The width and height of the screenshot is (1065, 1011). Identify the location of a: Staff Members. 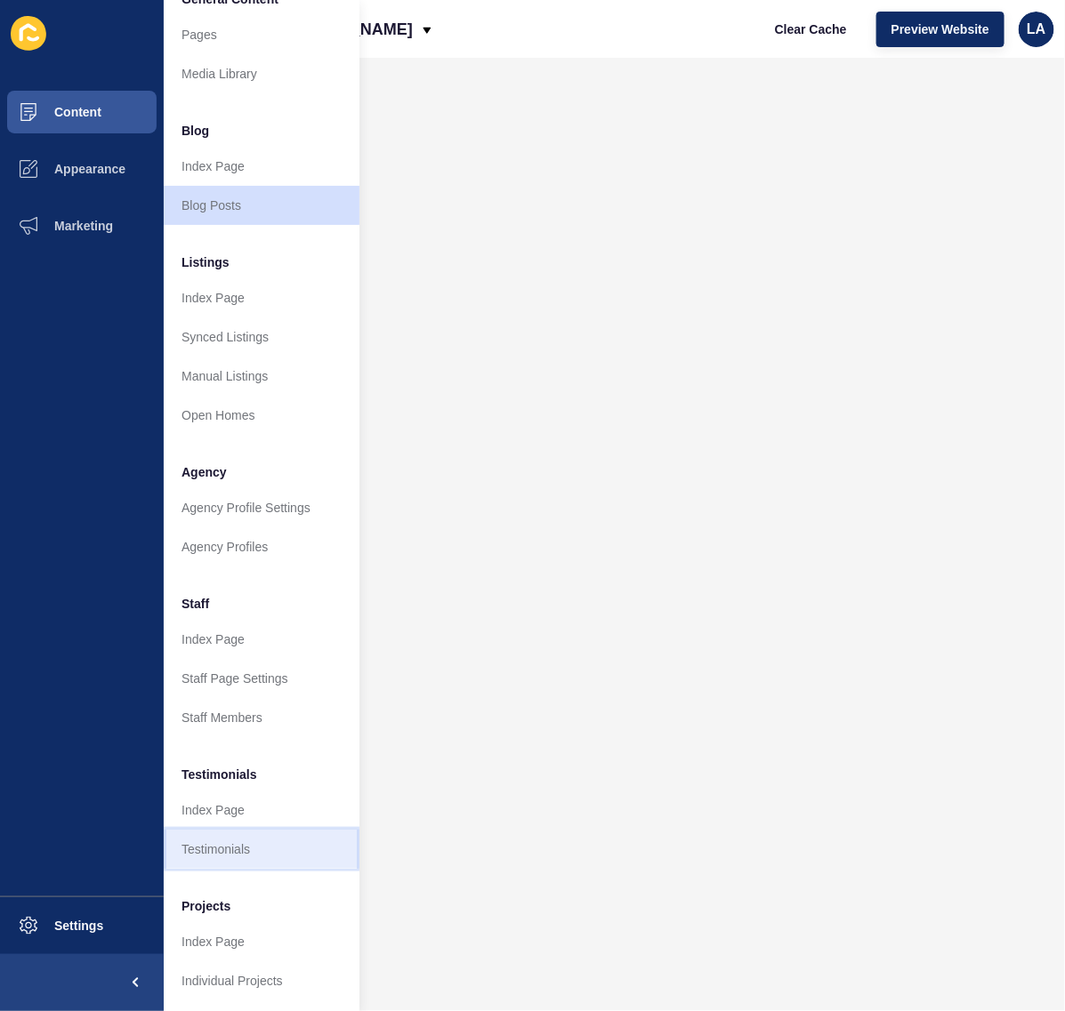
(262, 718).